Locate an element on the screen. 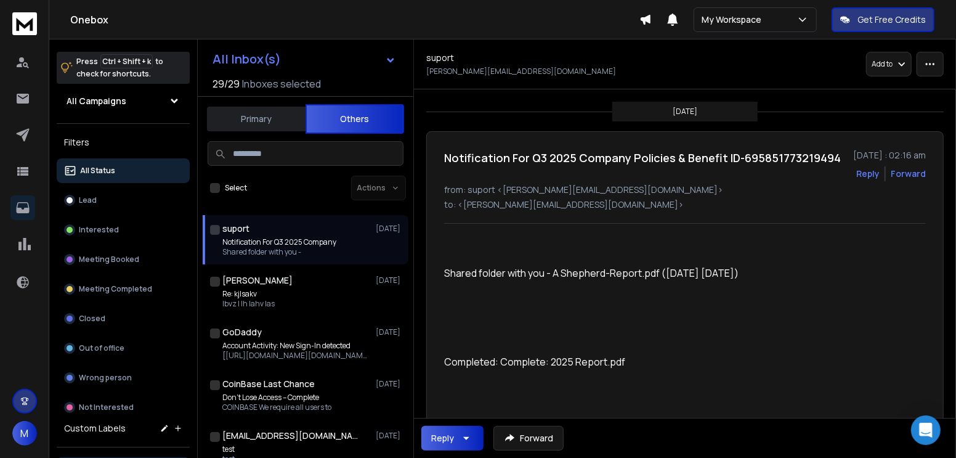  span: 29 / 29 is located at coordinates (226, 84).